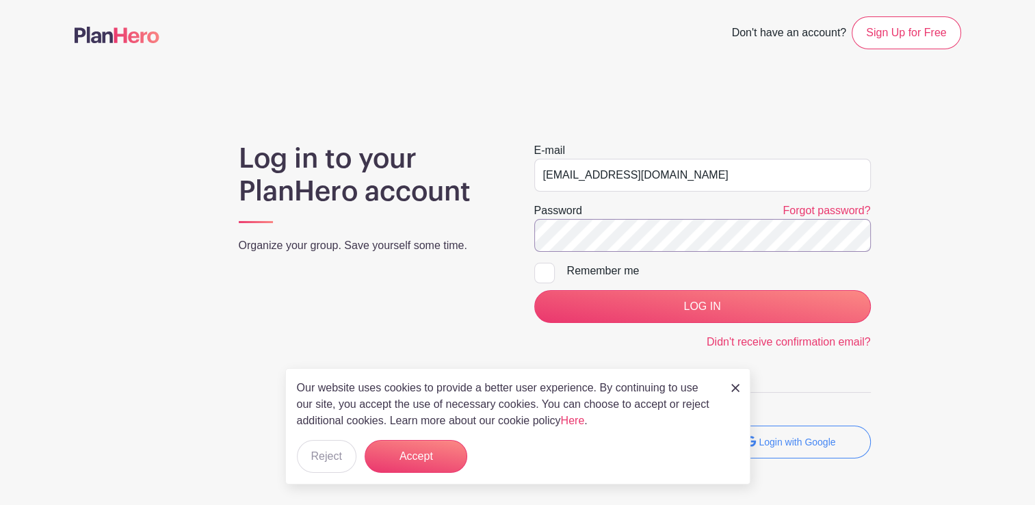 The image size is (1035, 505). Describe the element at coordinates (719, 271) in the screenshot. I see `div: Remember me` at that location.